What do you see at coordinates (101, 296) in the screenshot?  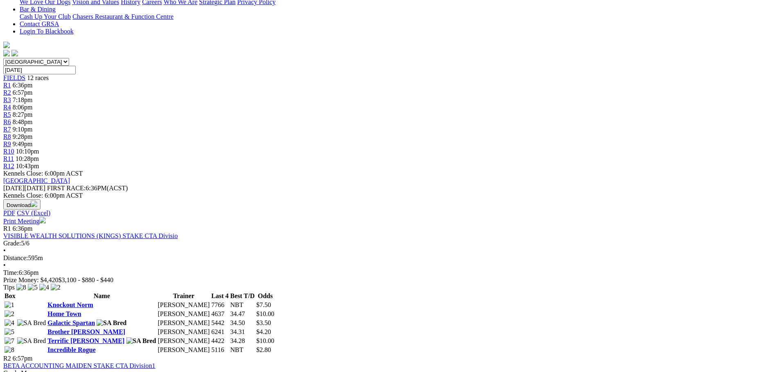 I see `th: Name` at bounding box center [101, 296].